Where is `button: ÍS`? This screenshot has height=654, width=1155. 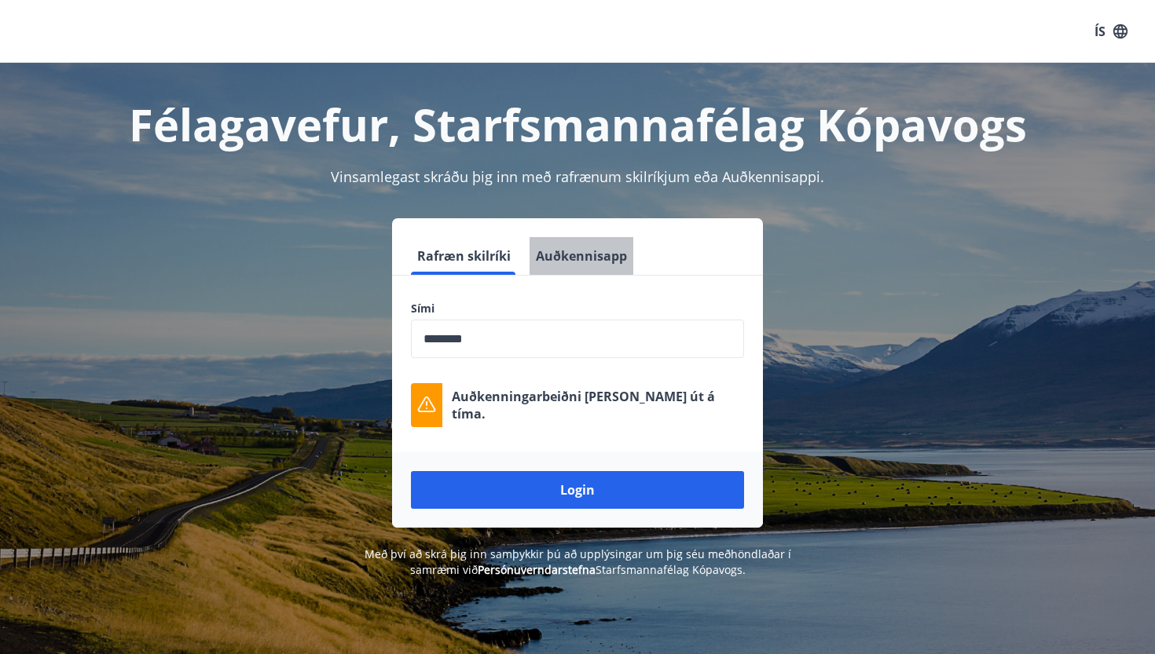
button: ÍS is located at coordinates (1111, 31).